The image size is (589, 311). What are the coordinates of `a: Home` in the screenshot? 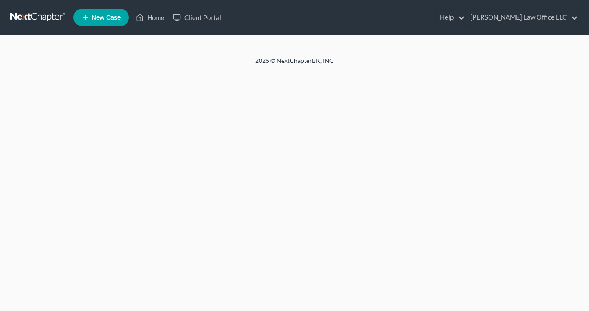 It's located at (150, 17).